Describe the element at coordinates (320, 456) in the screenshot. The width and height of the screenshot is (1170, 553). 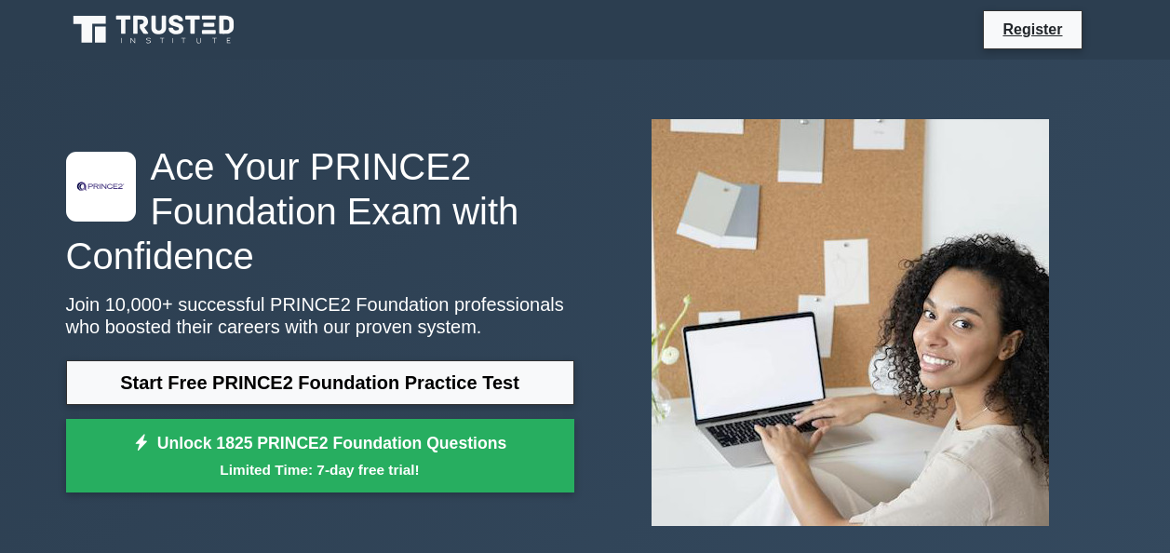
I see `a: Unlock 1825 PRINCE2 Foundation QuestionsLimited Time: 7-day free trial!` at that location.